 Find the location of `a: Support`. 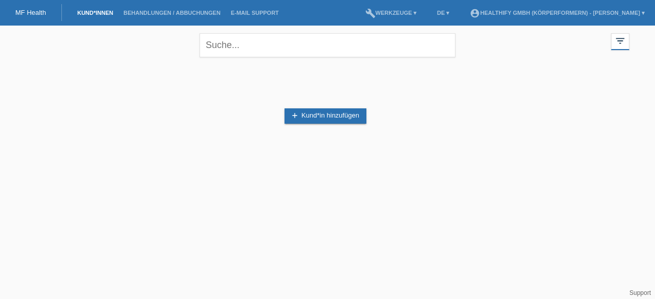

a: Support is located at coordinates (640, 293).